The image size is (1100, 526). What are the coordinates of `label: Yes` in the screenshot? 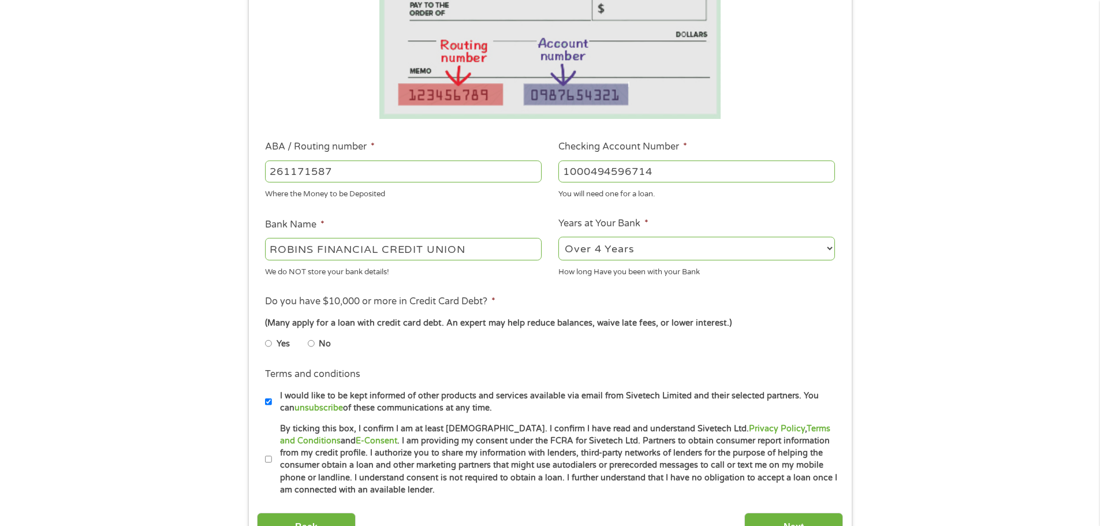 It's located at (283, 344).